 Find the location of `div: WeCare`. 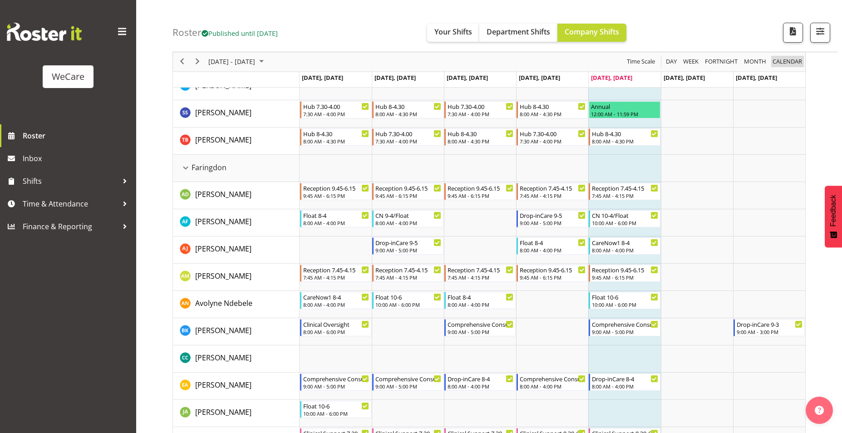

div: WeCare is located at coordinates (68, 77).